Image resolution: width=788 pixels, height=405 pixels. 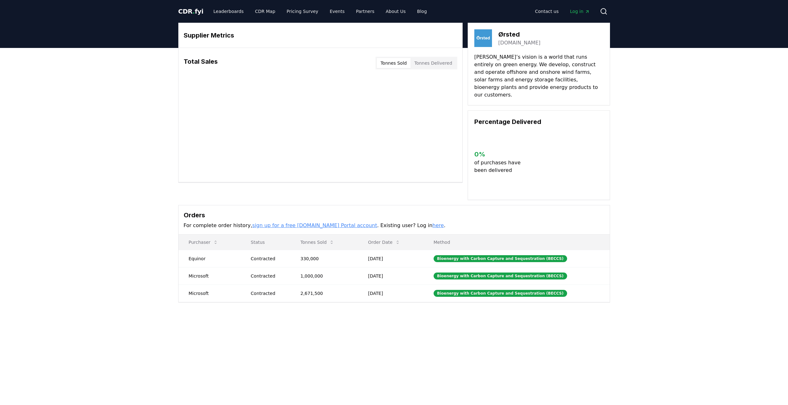 I want to click on a: Log in, so click(x=580, y=11).